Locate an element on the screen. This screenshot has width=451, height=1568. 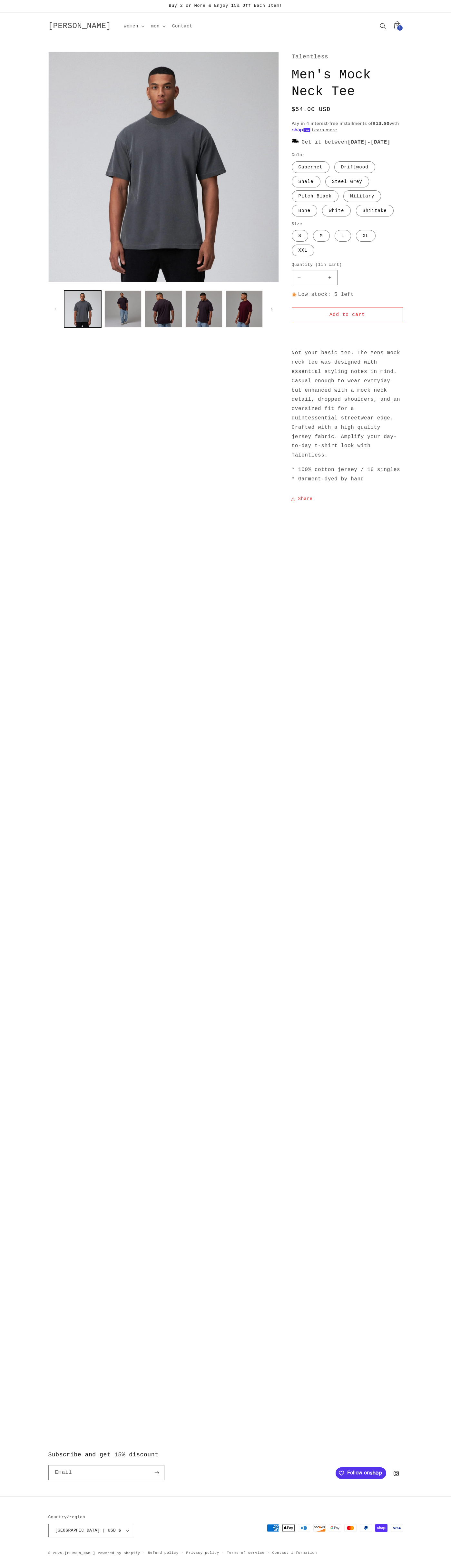
a: Refund policy is located at coordinates (163, 1553).